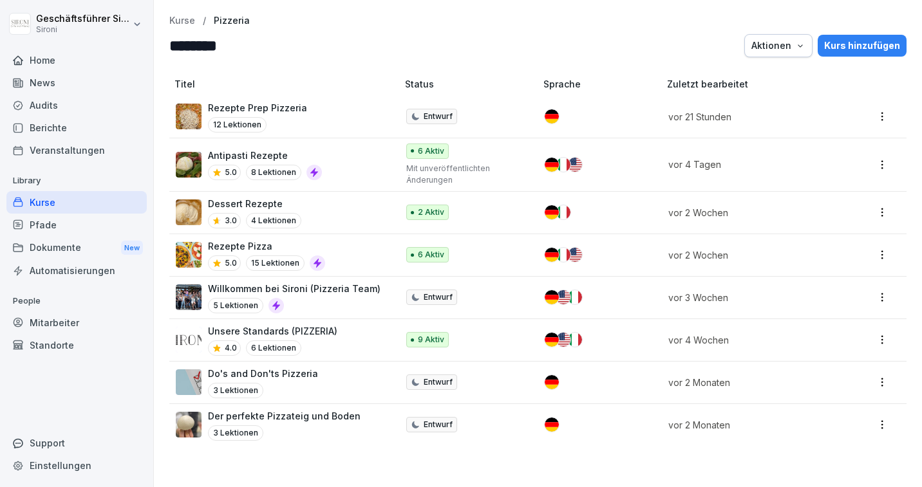 The image size is (922, 487). I want to click on p: Dessert Rezepte, so click(254, 203).